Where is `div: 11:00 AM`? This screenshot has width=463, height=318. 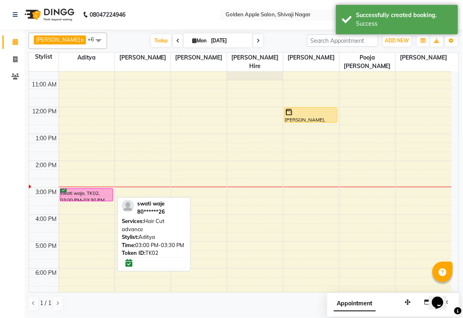
div: 11:00 AM is located at coordinates (44, 84).